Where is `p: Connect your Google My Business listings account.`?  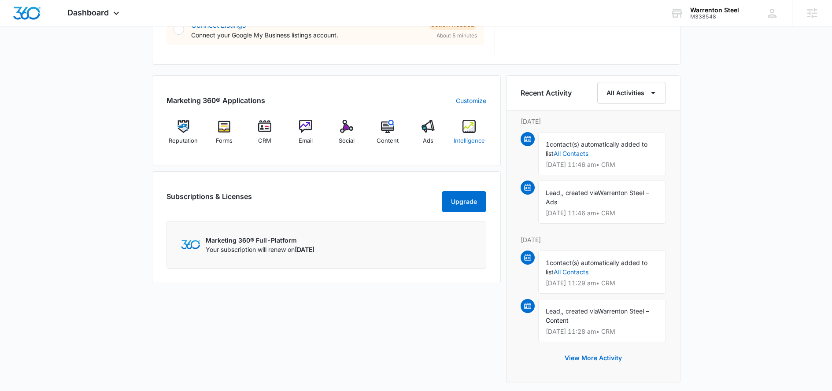
p: Connect your Google My Business listings account. is located at coordinates (306, 35).